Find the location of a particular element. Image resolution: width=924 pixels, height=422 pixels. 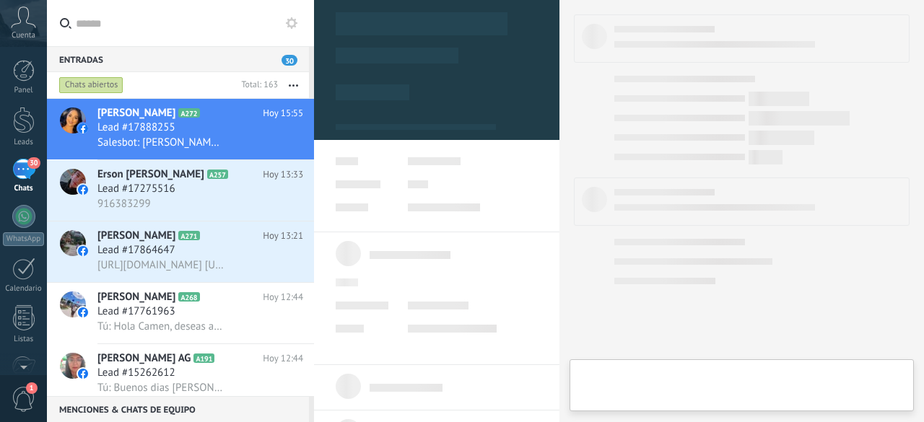

span: Cuenta is located at coordinates (23, 35).